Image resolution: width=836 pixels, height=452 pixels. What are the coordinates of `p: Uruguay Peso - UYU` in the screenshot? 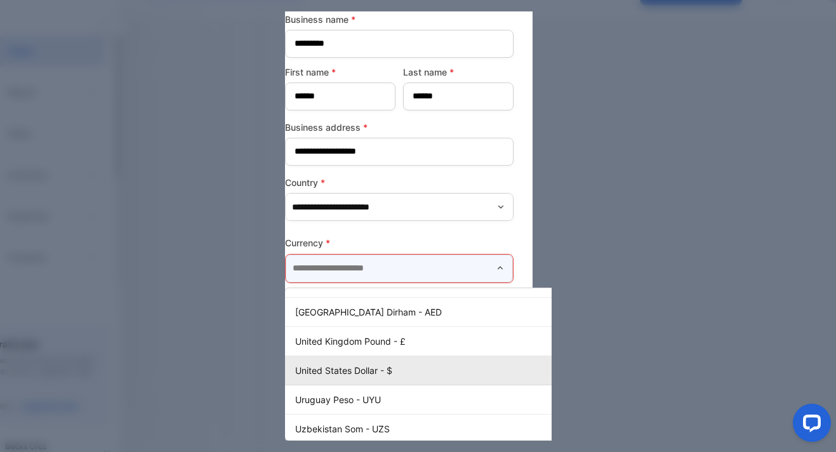 It's located at (448, 399).